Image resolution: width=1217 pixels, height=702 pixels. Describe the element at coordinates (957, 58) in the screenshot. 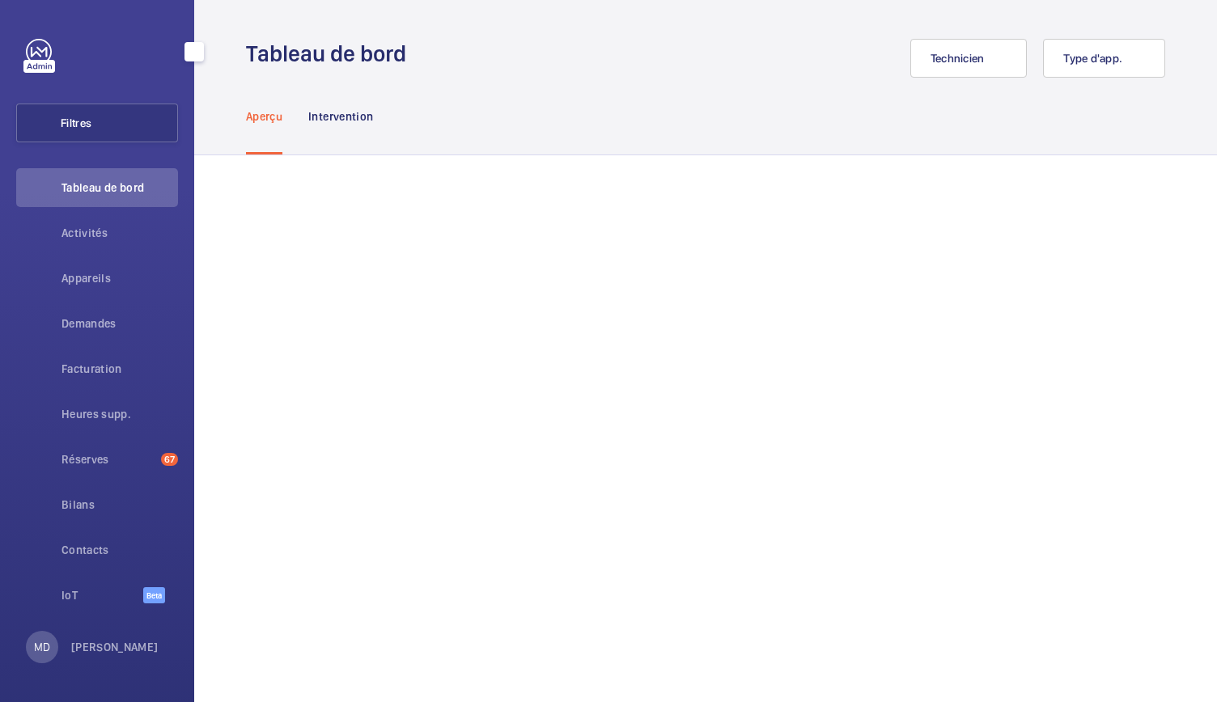

I see `span: Technicien` at that location.